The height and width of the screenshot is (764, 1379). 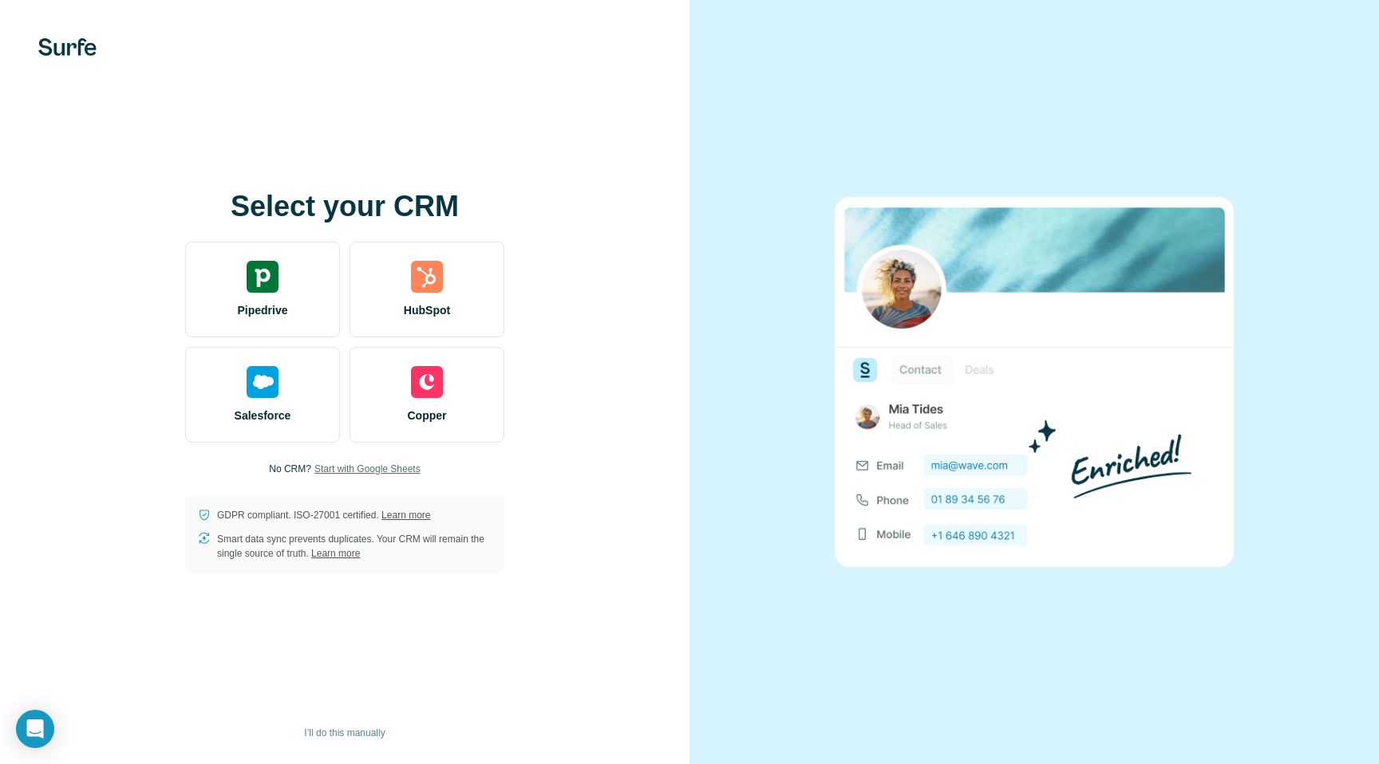 I want to click on p: GDPR compliant. ISO-27001 certified., so click(x=323, y=515).